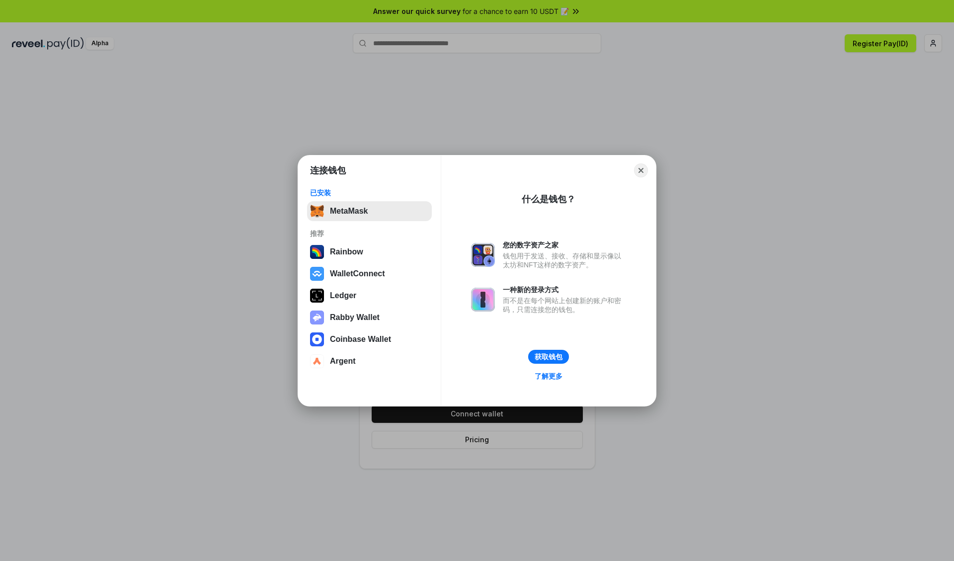 The width and height of the screenshot is (954, 561). Describe the element at coordinates (346, 252) in the screenshot. I see `div: Rainbow` at that location.